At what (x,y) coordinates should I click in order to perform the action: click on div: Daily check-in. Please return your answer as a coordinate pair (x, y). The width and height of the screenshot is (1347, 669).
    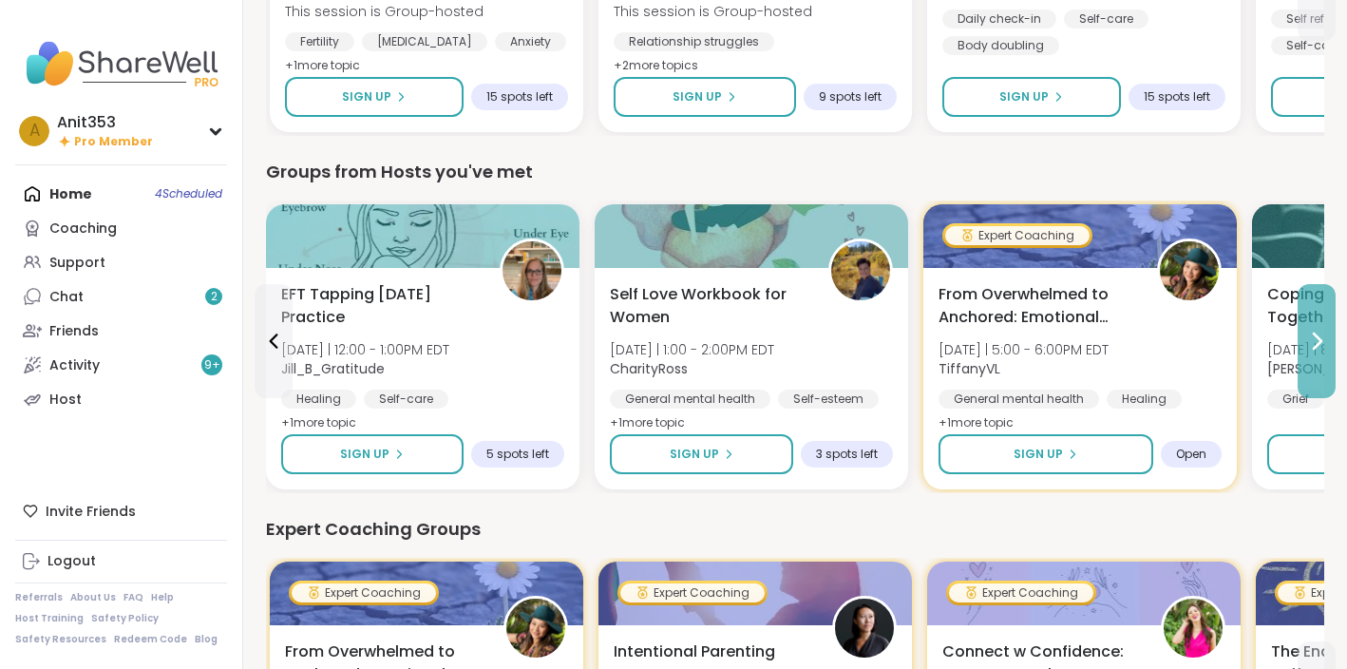
    Looking at the image, I should click on (999, 19).